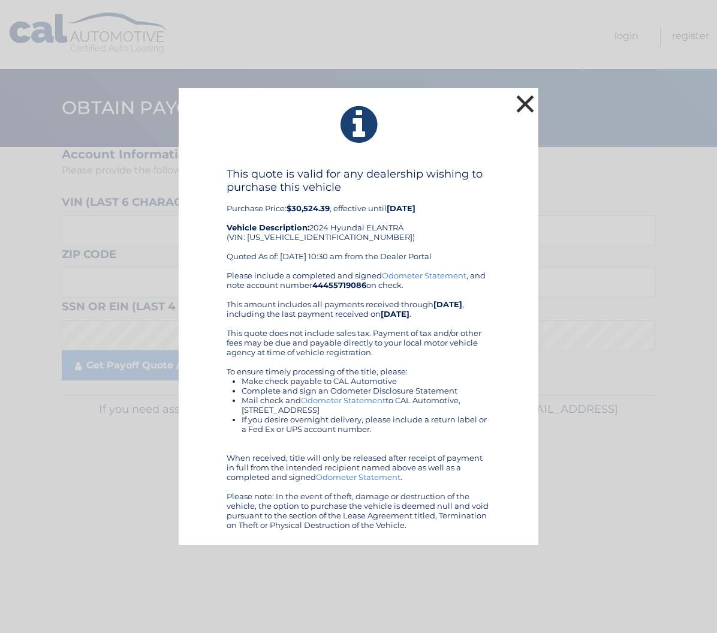  What do you see at coordinates (308, 208) in the screenshot?
I see `b: $30,524.39` at bounding box center [308, 208].